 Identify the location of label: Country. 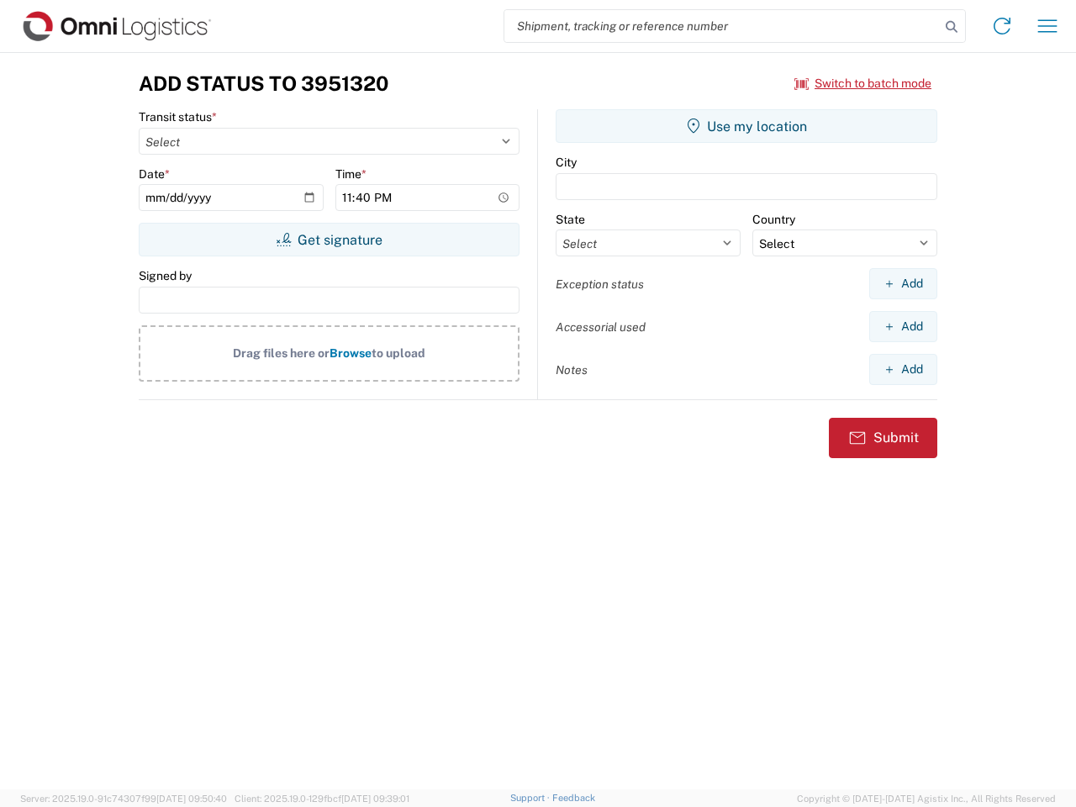
(773, 219).